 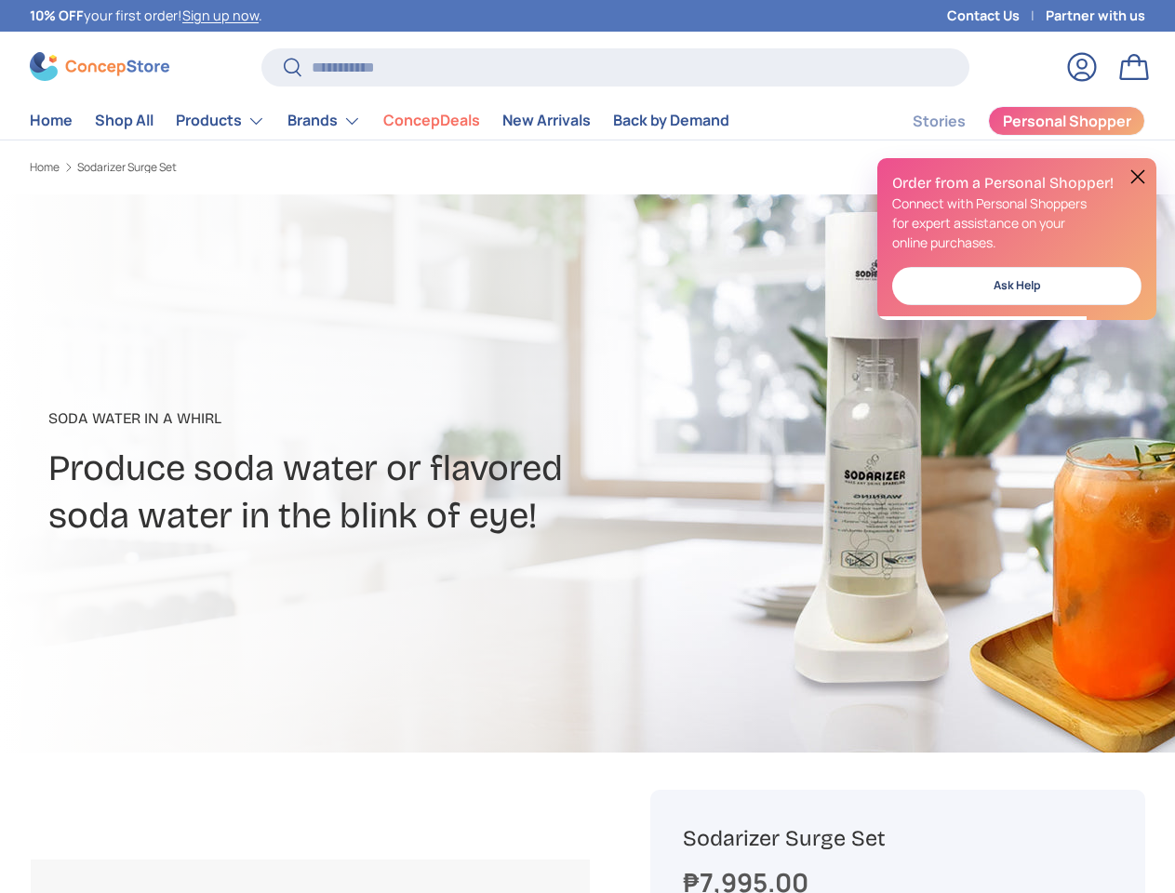 What do you see at coordinates (146, 16) in the screenshot?
I see `p: your first order! .` at bounding box center [146, 16].